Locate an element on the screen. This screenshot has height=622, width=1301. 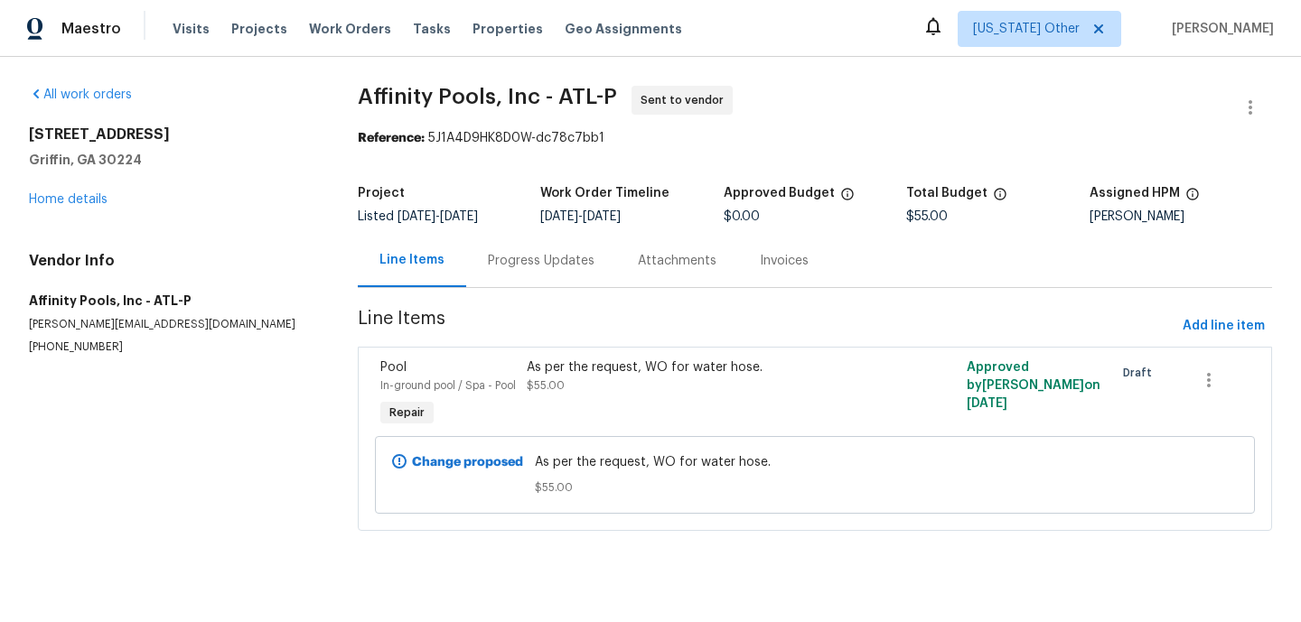
span: Repair is located at coordinates (407, 413).